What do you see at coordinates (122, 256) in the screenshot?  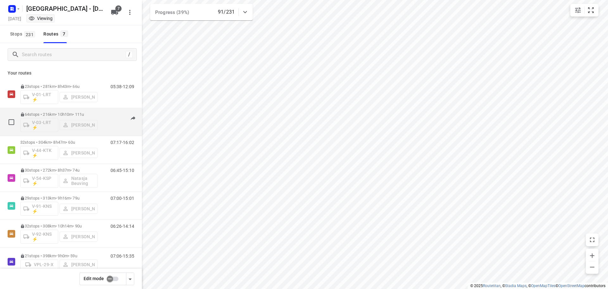 I see `p: 07:06-15:35` at bounding box center [122, 256].